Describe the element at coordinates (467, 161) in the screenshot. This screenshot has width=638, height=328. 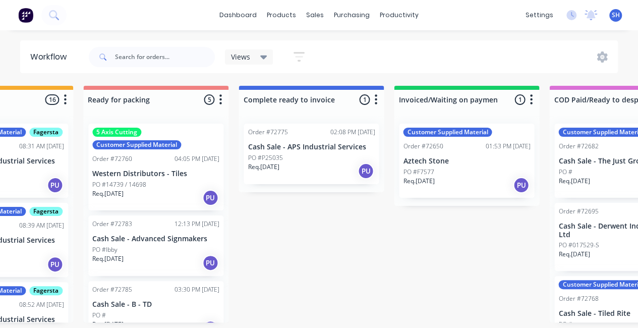
I see `p: Aztech Stone` at that location.